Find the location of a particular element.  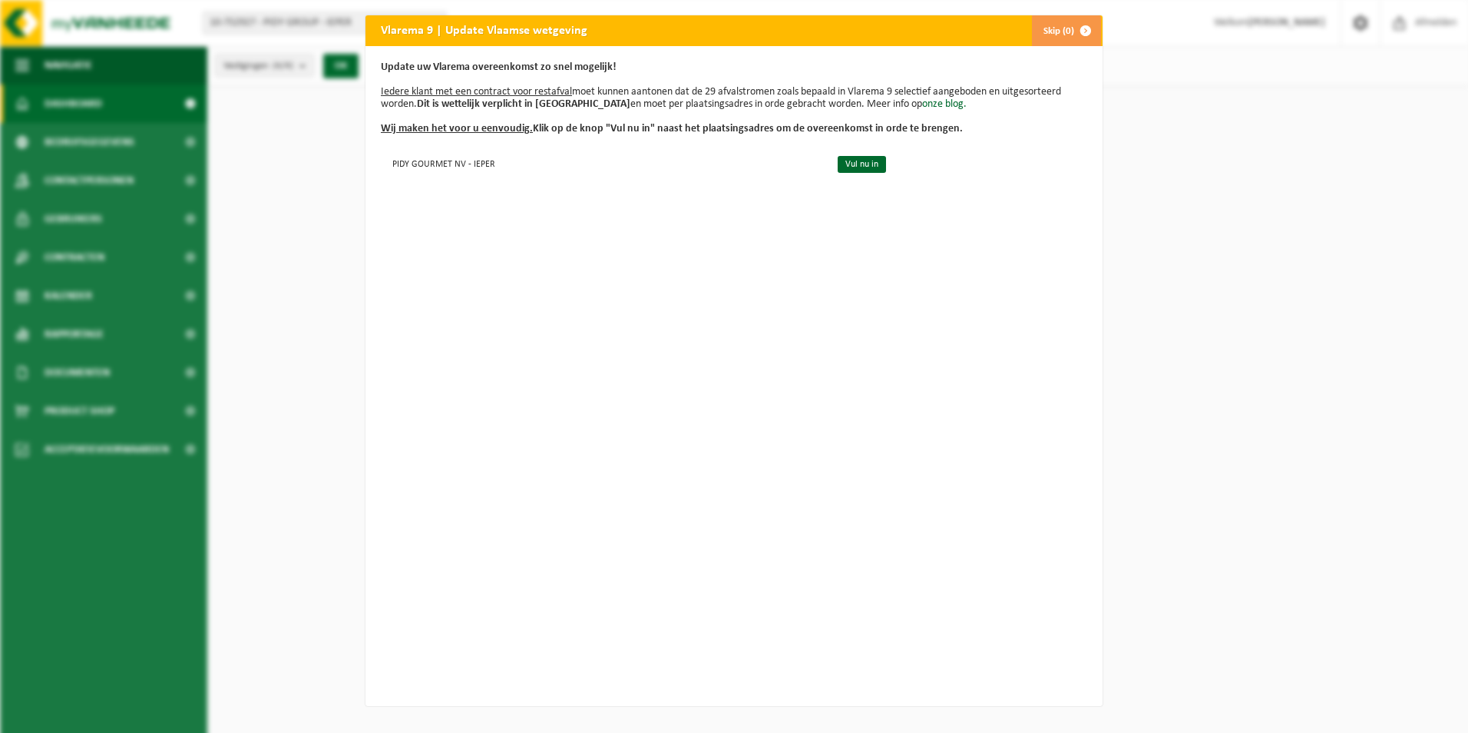

b: Update uw Vlarema overeenkomst zo snel mogelijk! is located at coordinates (498, 67).